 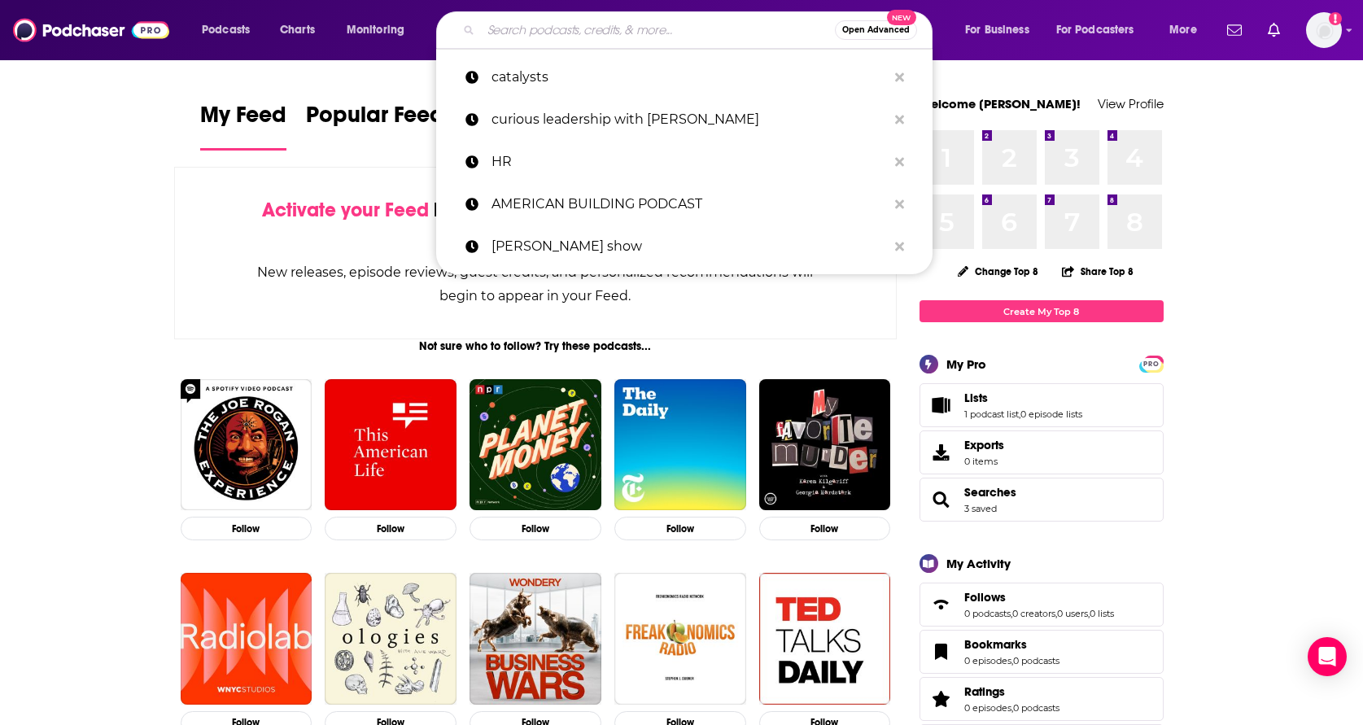 I want to click on span: Monitoring, so click(x=375, y=30).